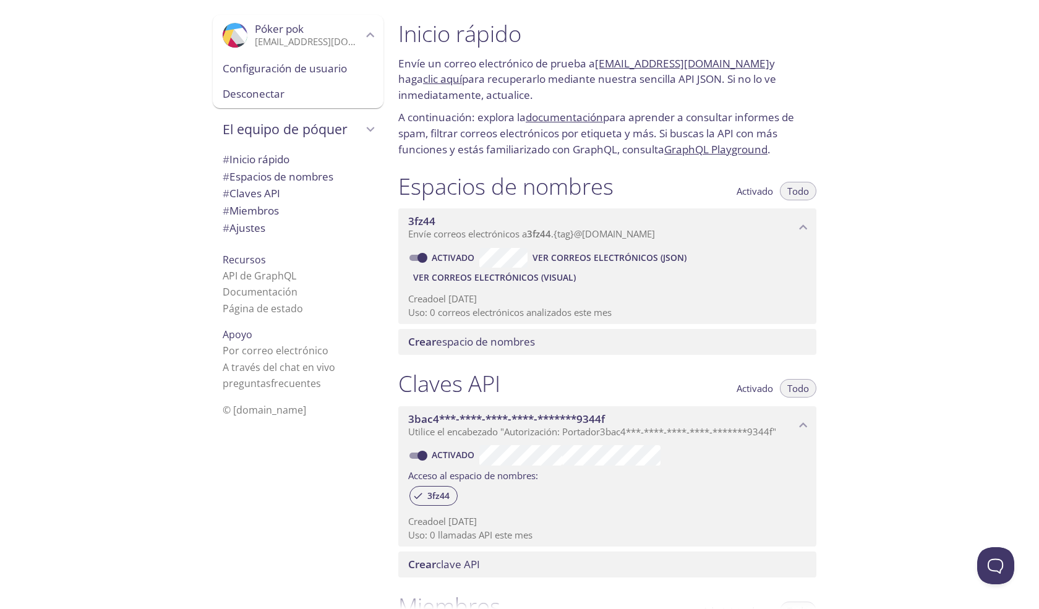 The image size is (1039, 609). What do you see at coordinates (494, 278) in the screenshot?
I see `button: Ver correos electrónicos (visual)` at bounding box center [494, 278].